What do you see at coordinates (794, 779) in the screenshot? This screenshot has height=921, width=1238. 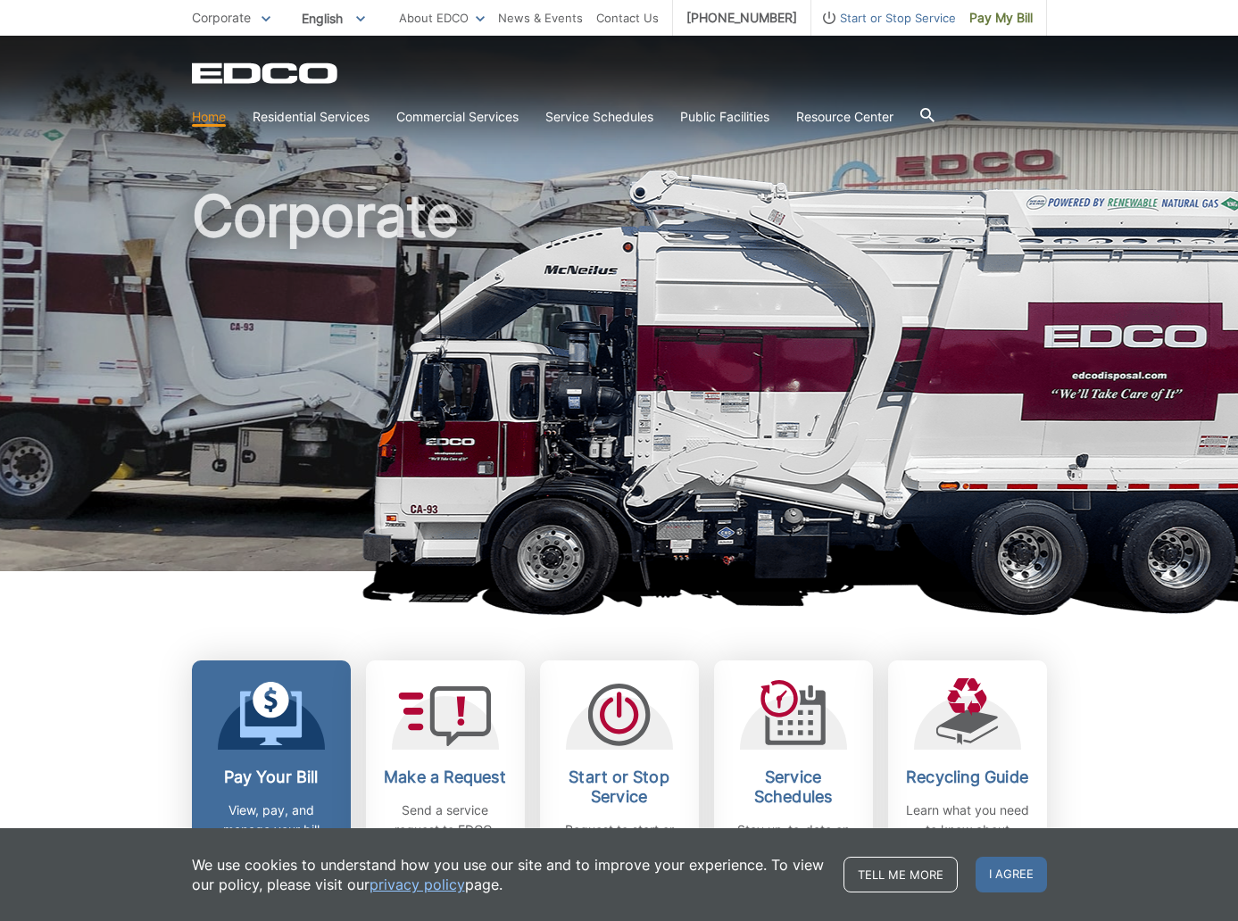 I see `a: Service Schedules Stay up-to-date on any changes in schedules.` at bounding box center [794, 779].